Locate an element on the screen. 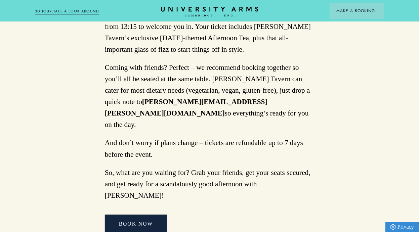 The image size is (419, 232). p: Coming with friends? Perfect – we recommend booking together so you’ll all be seated at the same ... is located at coordinates (210, 96).